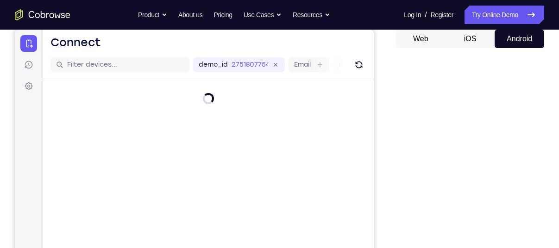  I want to click on h1: Connect, so click(61, 13).